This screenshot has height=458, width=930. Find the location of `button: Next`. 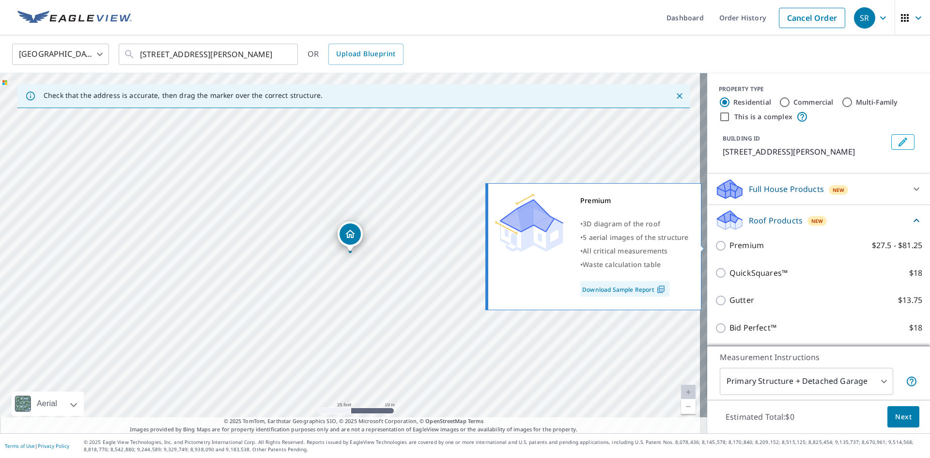

button: Next is located at coordinates (904, 417).